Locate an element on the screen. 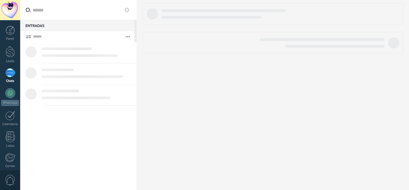 This screenshot has height=190, width=409. div: Leads is located at coordinates (10, 61).